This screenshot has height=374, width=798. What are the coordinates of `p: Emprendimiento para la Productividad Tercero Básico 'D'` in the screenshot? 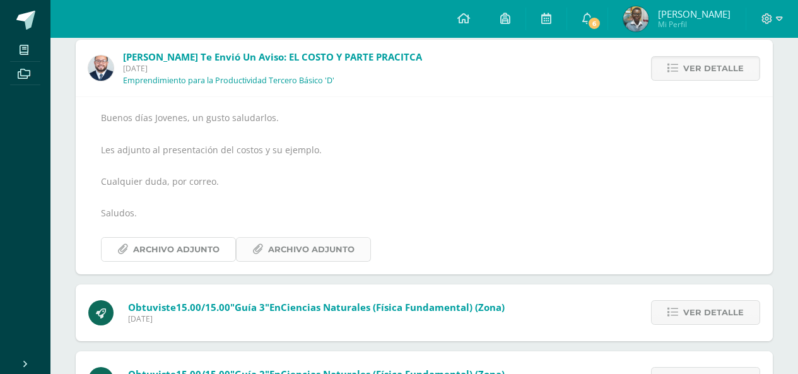 It's located at (228, 81).